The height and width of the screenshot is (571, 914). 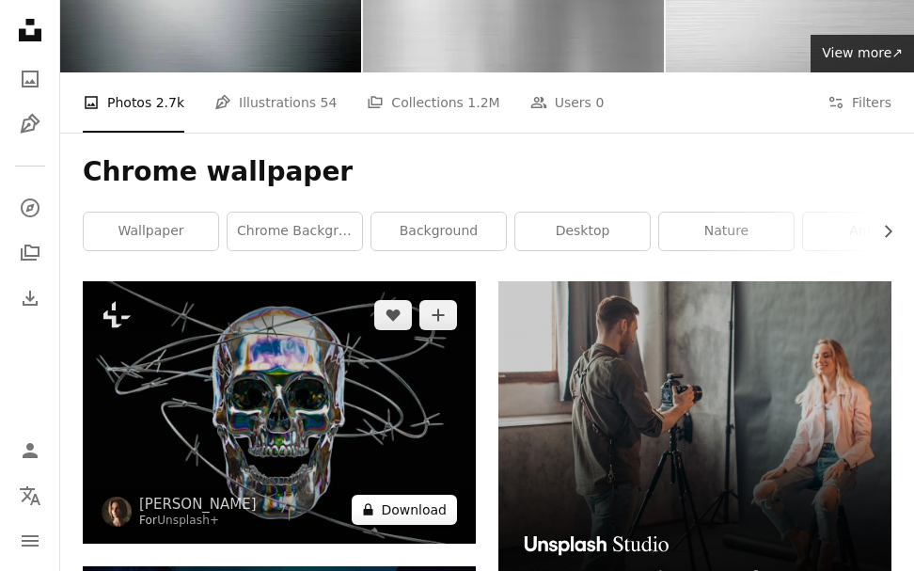 I want to click on a: Go to Alex Shuper's profile, so click(x=117, y=512).